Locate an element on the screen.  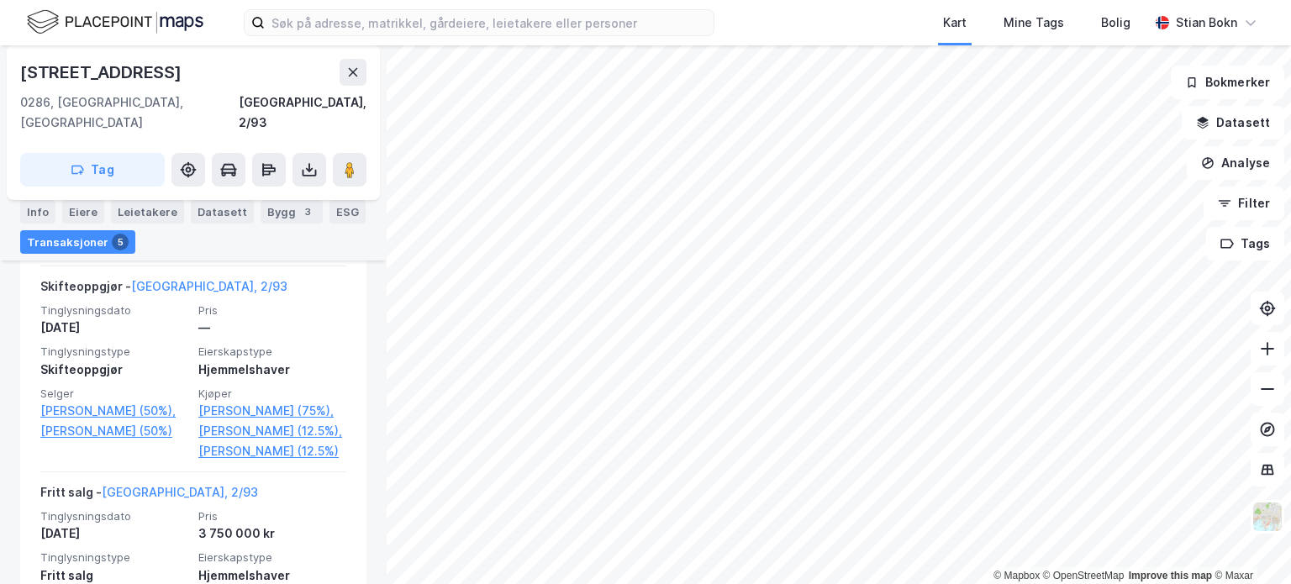
div: Info is located at coordinates (38, 212).